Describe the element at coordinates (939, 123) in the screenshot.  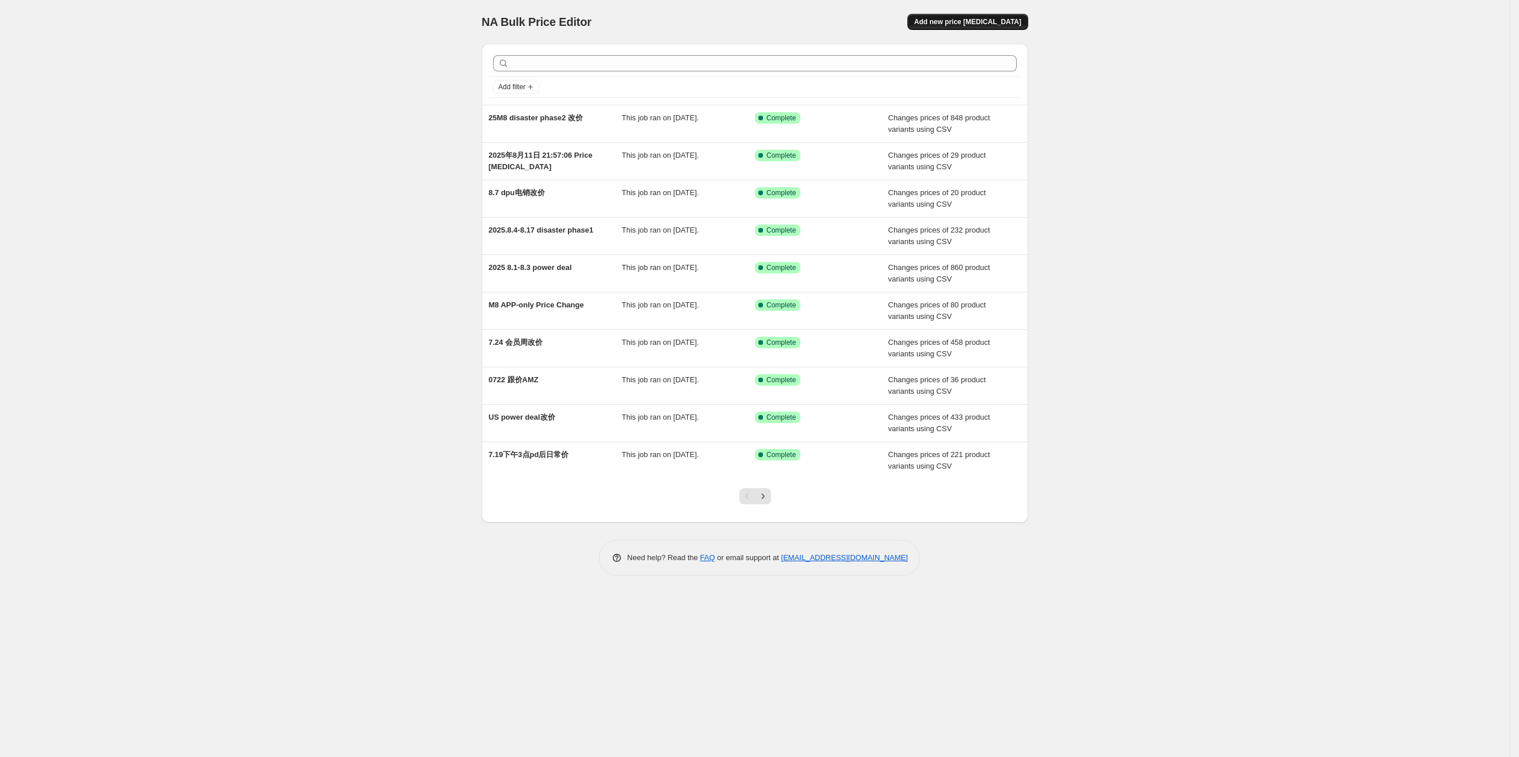
I see `span: Changes prices of 848 product variants using CSV` at that location.